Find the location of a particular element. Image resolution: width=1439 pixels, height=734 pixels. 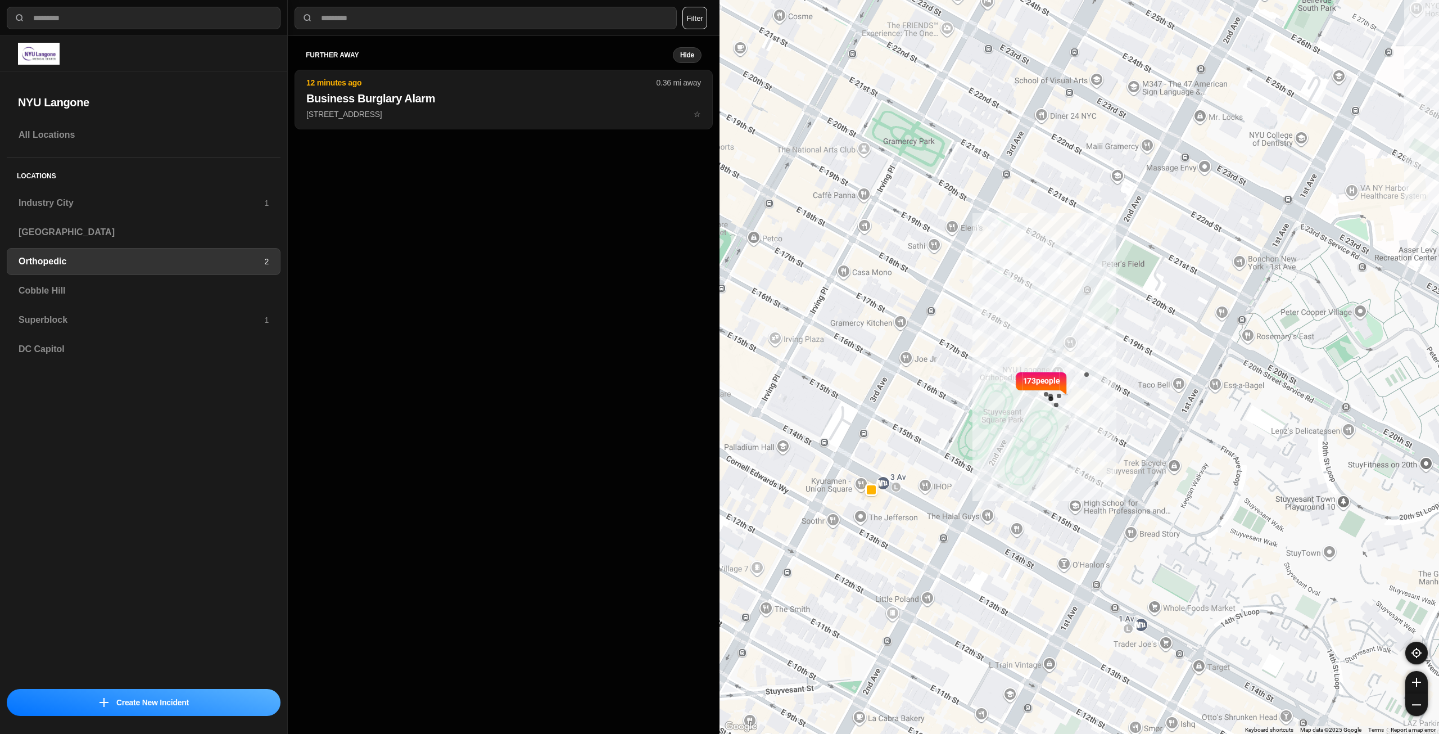

button: zoom-out is located at coordinates (1417, 705).